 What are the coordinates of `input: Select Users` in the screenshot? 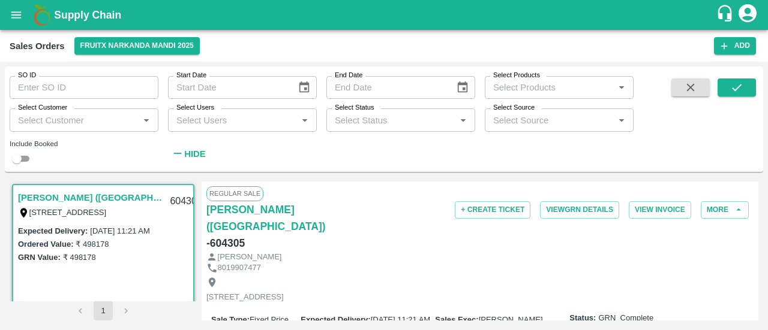 It's located at (232, 120).